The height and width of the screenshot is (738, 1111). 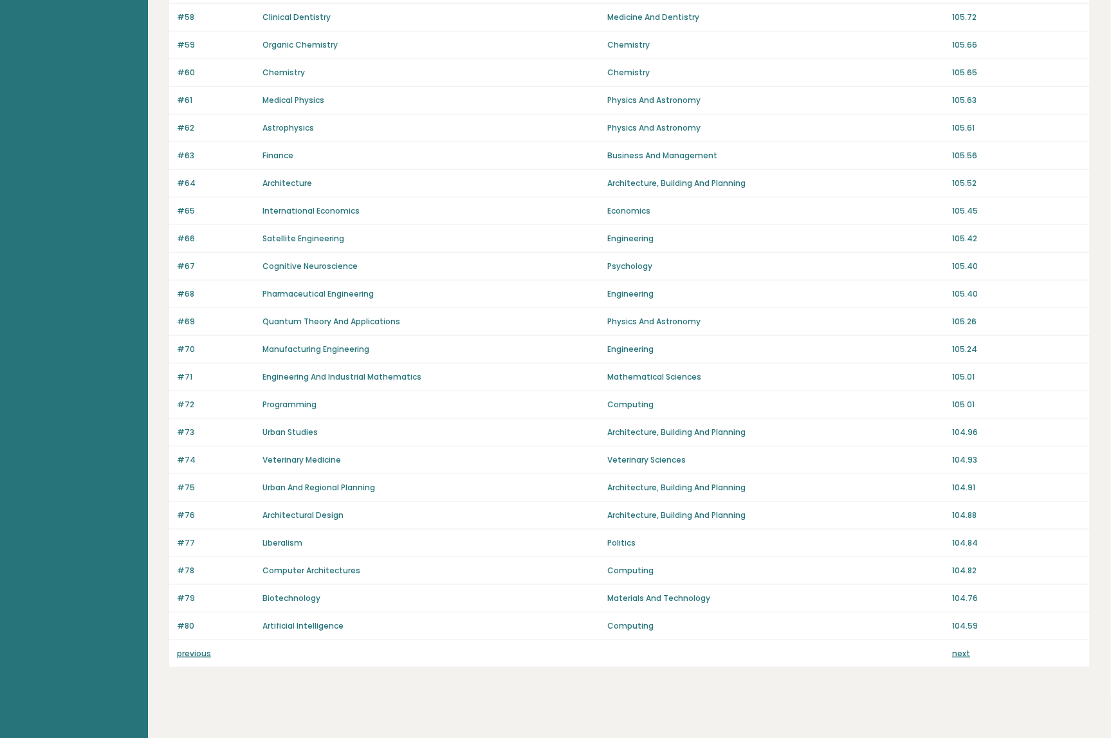 I want to click on a: Biotechnology, so click(x=292, y=598).